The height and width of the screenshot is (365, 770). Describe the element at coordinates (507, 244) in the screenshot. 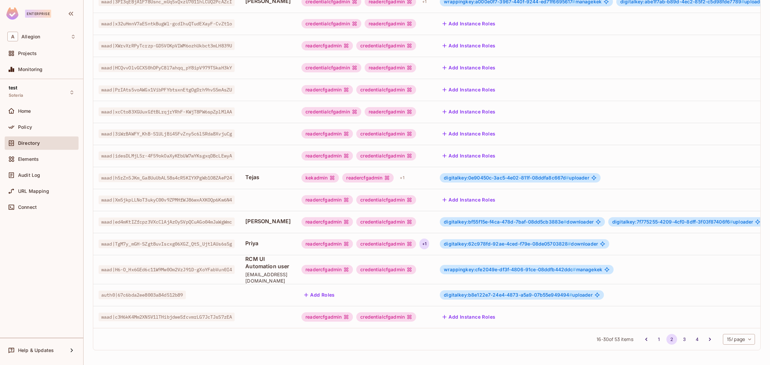

I see `span: digitalkey:62c978fd-92ae-4ced-f79e-08de05703828` at that location.